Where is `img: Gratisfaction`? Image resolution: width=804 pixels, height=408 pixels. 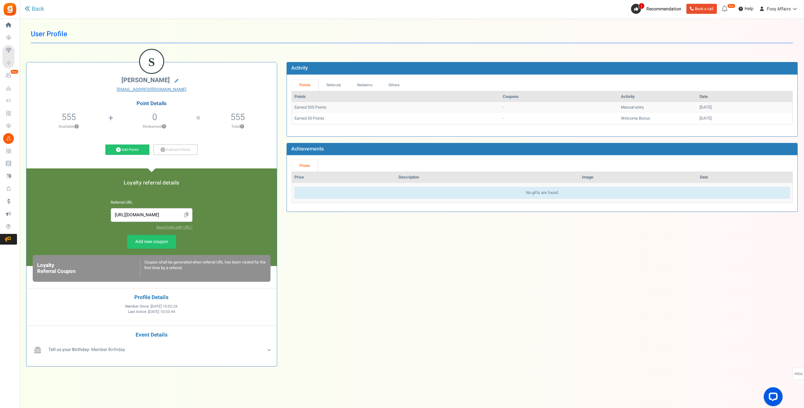
img: Gratisfaction is located at coordinates (10, 9).